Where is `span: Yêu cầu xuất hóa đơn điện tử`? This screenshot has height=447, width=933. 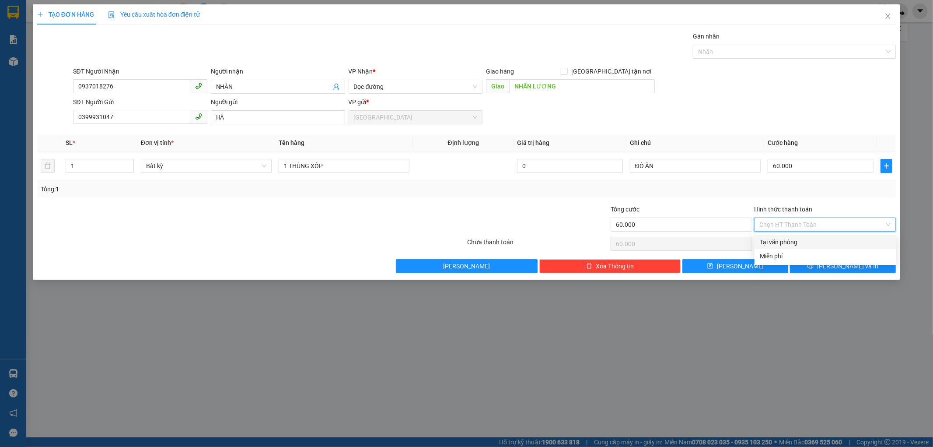
span: Yêu cầu xuất hóa đơn điện tử is located at coordinates (154, 14).